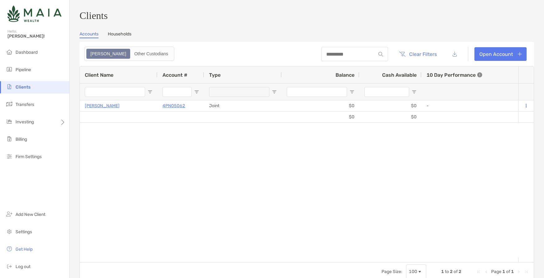 The width and height of the screenshot is (544, 278). I want to click on div: Next Page, so click(519, 272).